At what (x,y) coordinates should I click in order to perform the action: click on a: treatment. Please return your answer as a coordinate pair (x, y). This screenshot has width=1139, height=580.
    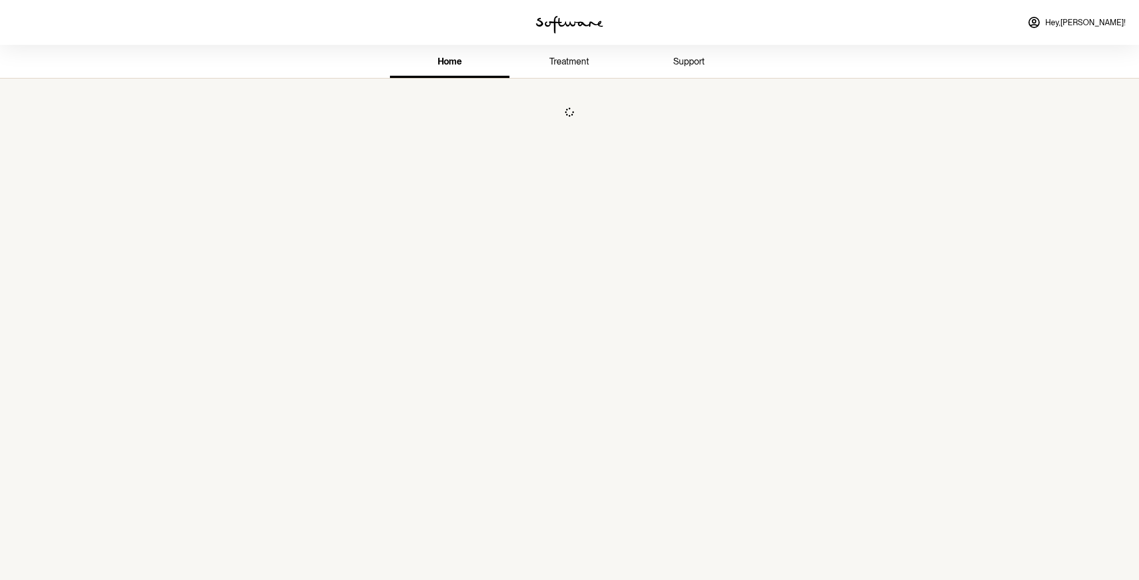
    Looking at the image, I should click on (569, 62).